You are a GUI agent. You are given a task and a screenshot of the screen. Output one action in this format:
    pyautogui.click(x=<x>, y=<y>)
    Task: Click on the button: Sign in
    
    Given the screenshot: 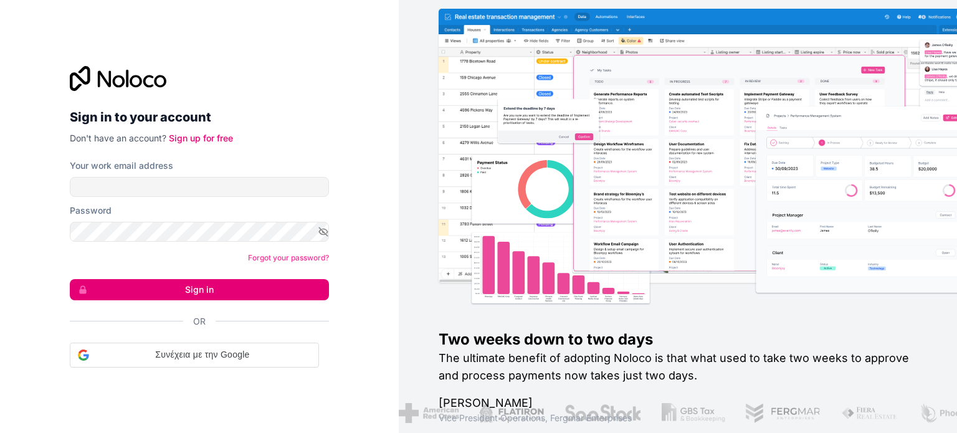 What is the action you would take?
    pyautogui.click(x=199, y=290)
    